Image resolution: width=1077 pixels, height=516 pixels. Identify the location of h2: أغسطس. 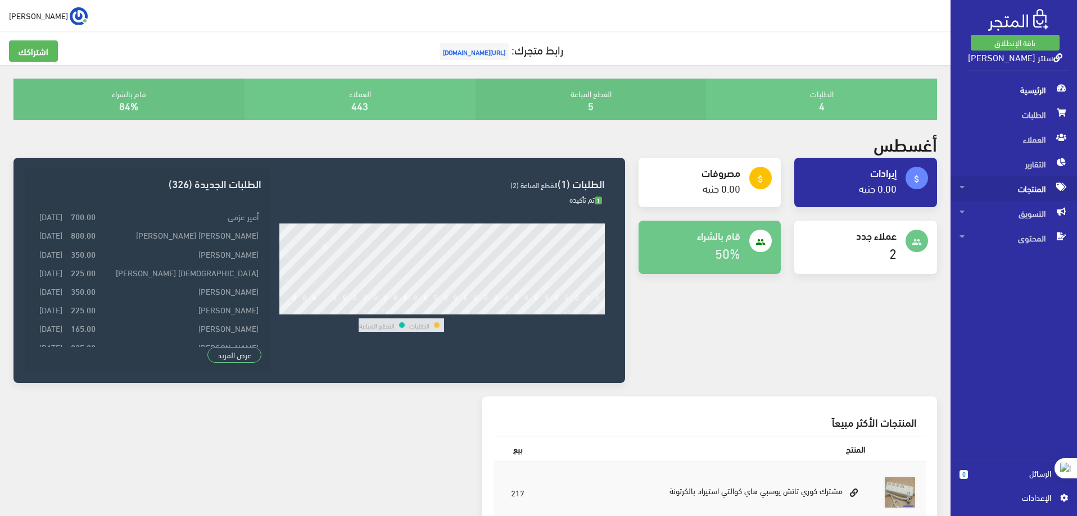
(905, 143).